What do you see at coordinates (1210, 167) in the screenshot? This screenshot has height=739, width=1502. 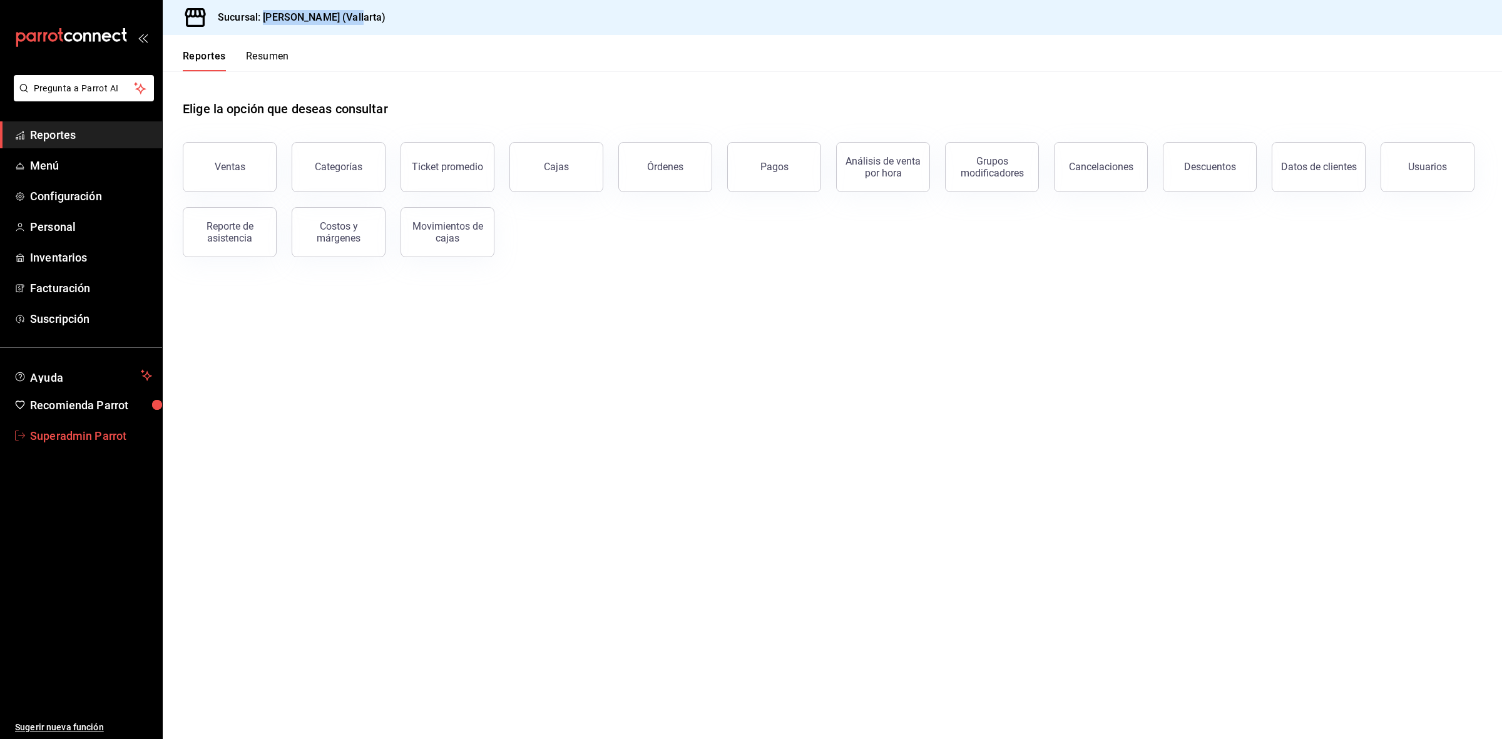 I see `div: Descuentos` at bounding box center [1210, 167].